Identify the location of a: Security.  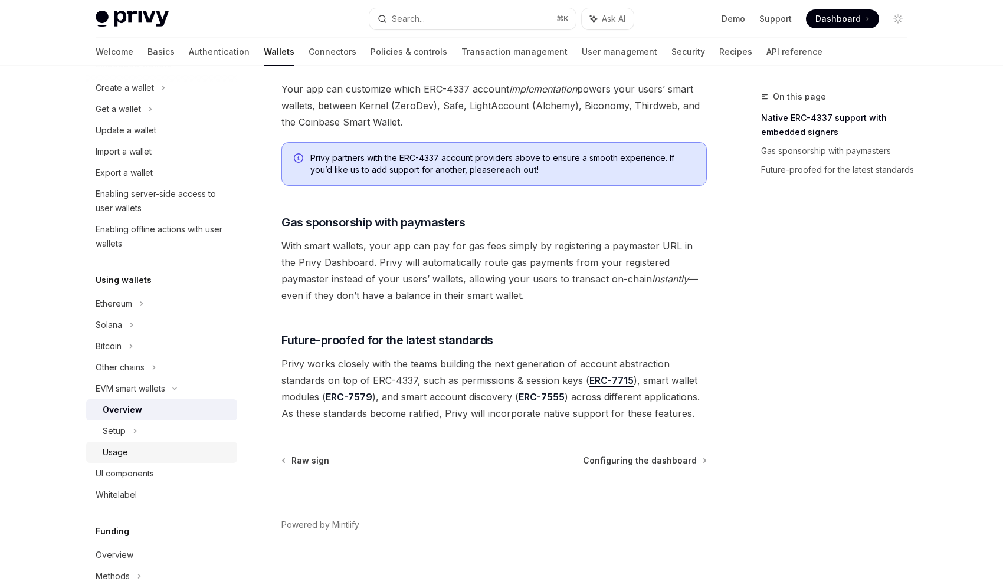
(688, 52).